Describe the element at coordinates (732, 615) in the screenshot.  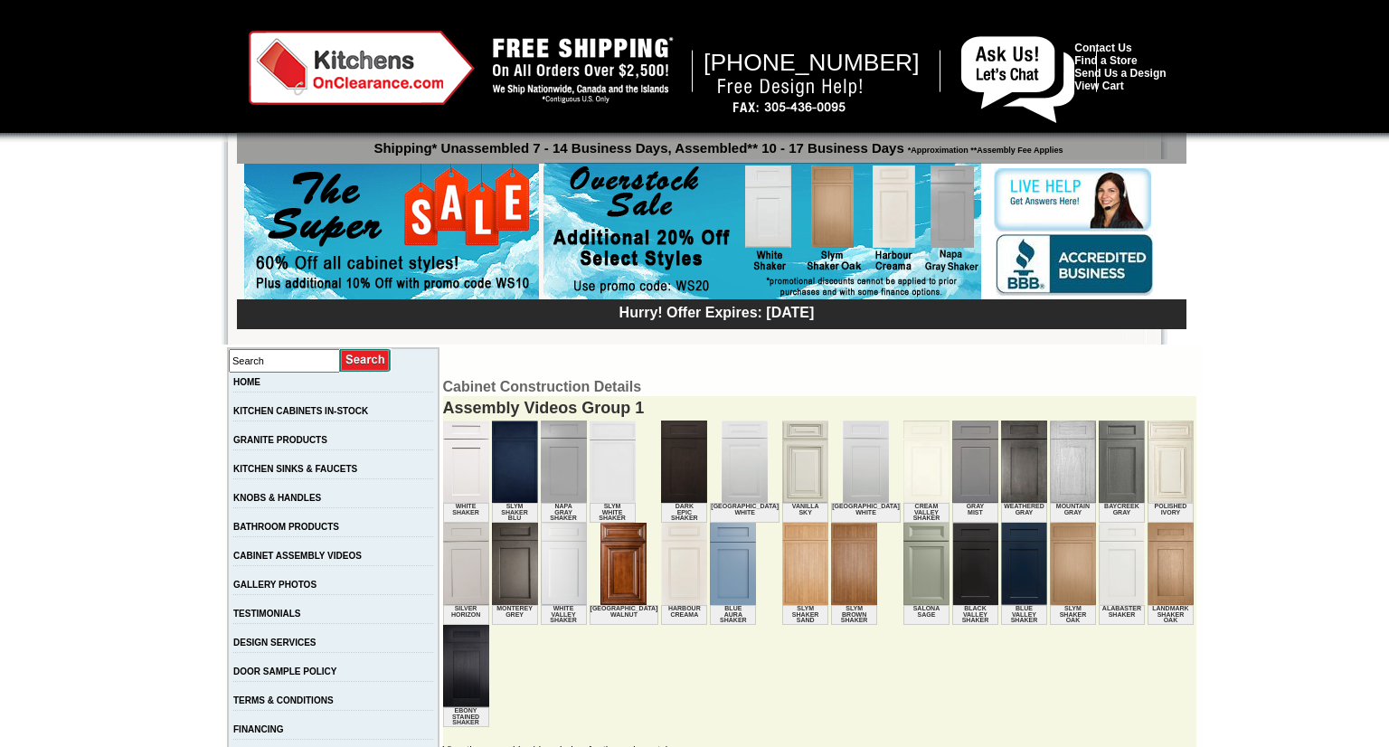
I see `td: Blue Aura Shaker` at that location.